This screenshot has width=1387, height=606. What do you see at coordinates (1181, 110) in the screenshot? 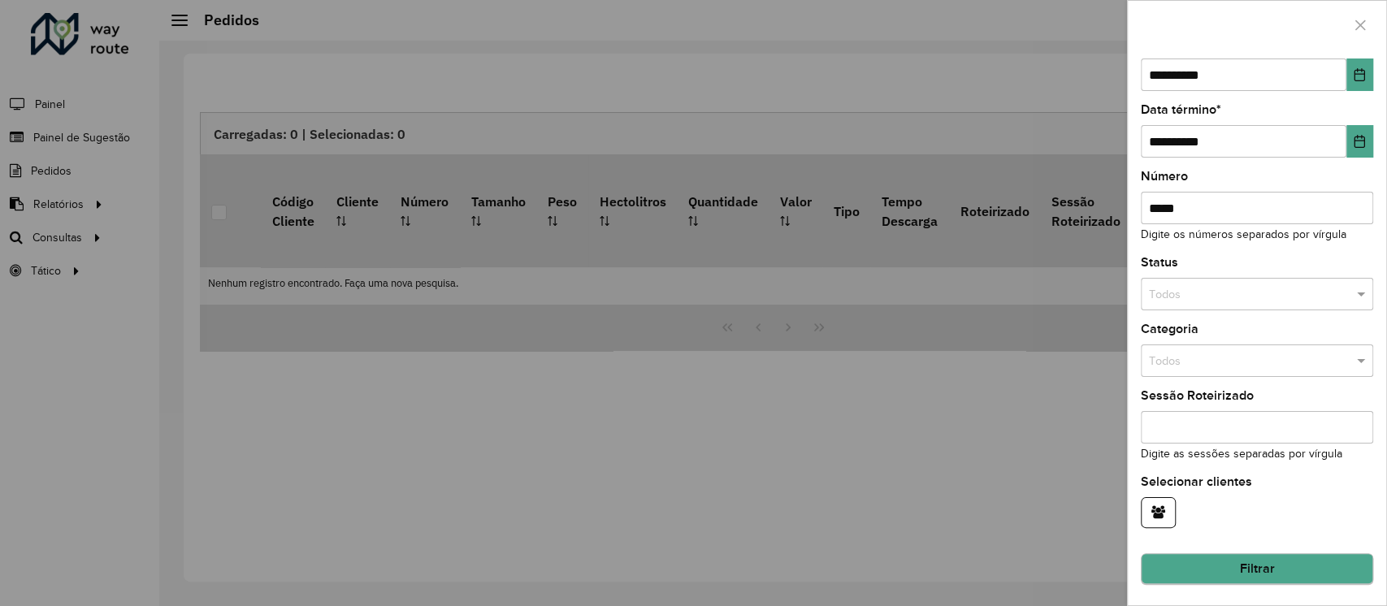
I see `label: Data término` at bounding box center [1181, 110].